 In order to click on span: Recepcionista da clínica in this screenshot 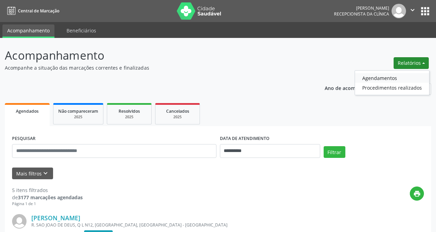, I will do `click(362, 14)`.